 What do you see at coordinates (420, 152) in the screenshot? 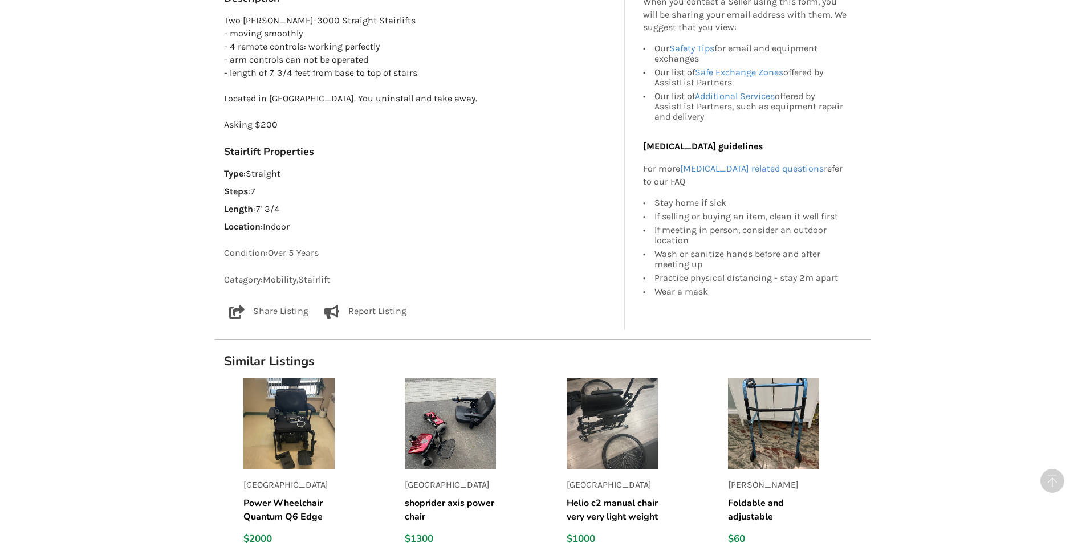
I see `h3: Stairlift Properties` at bounding box center [420, 152].